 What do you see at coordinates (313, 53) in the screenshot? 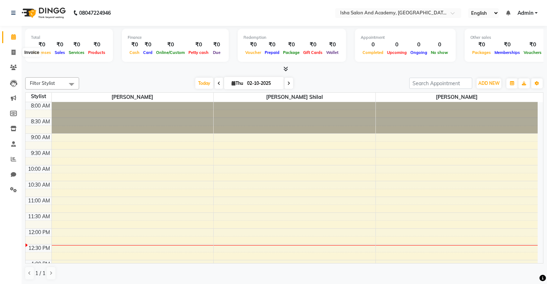
I see `span: Gift Cards` at bounding box center [313, 53].